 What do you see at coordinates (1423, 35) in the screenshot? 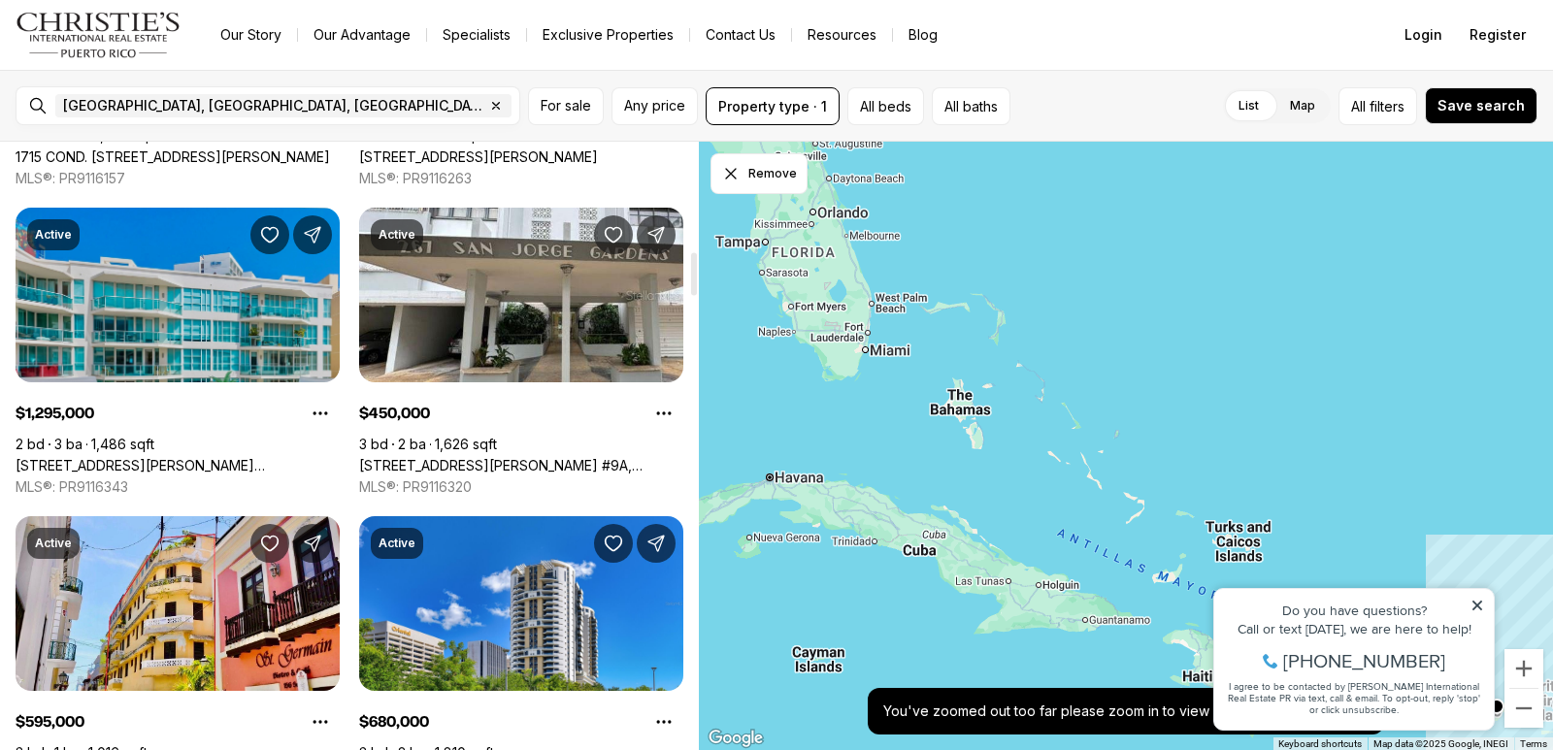
I see `button: Login` at bounding box center [1423, 35].